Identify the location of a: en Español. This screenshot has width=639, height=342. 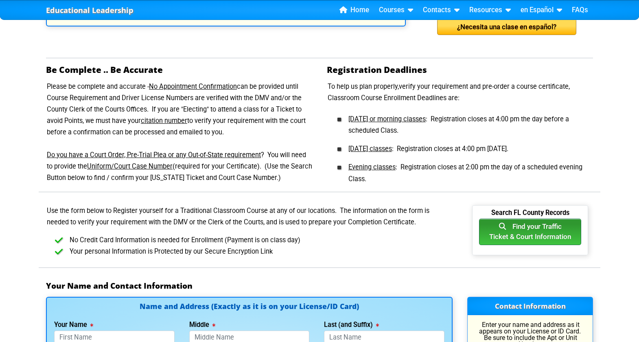
(541, 10).